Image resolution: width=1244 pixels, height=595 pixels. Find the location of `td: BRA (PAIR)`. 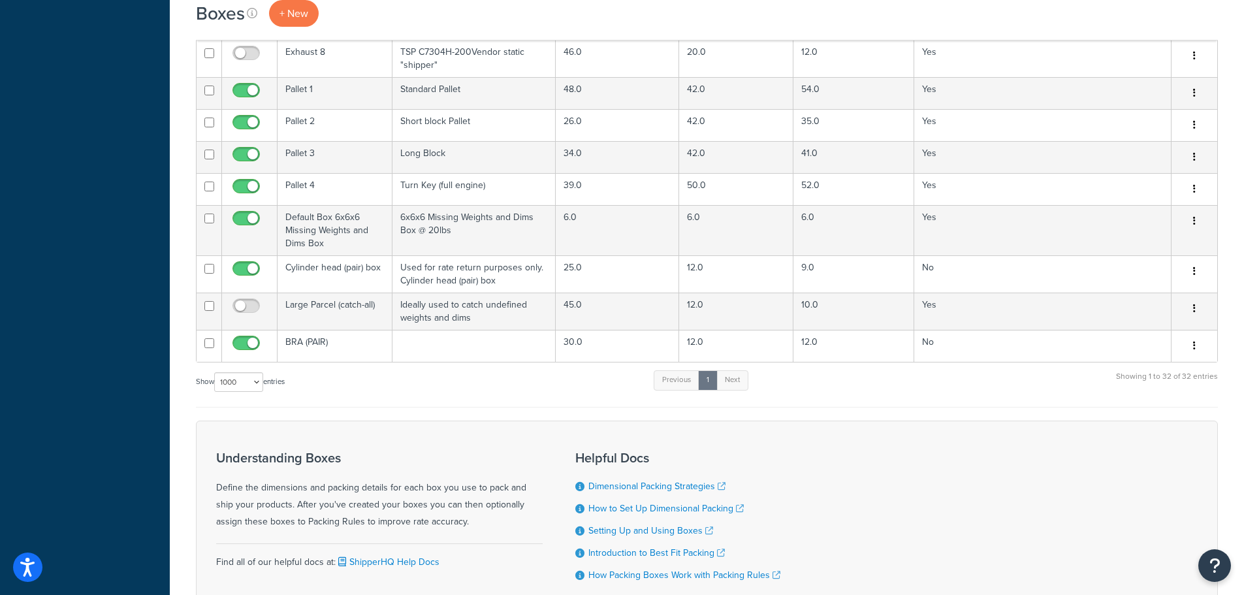

td: BRA (PAIR) is located at coordinates (335, 345).